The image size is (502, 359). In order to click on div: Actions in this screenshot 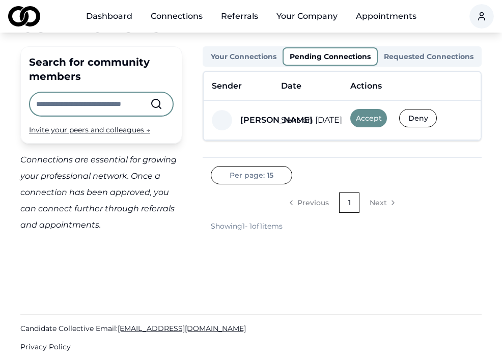, I will do `click(411, 86)`.